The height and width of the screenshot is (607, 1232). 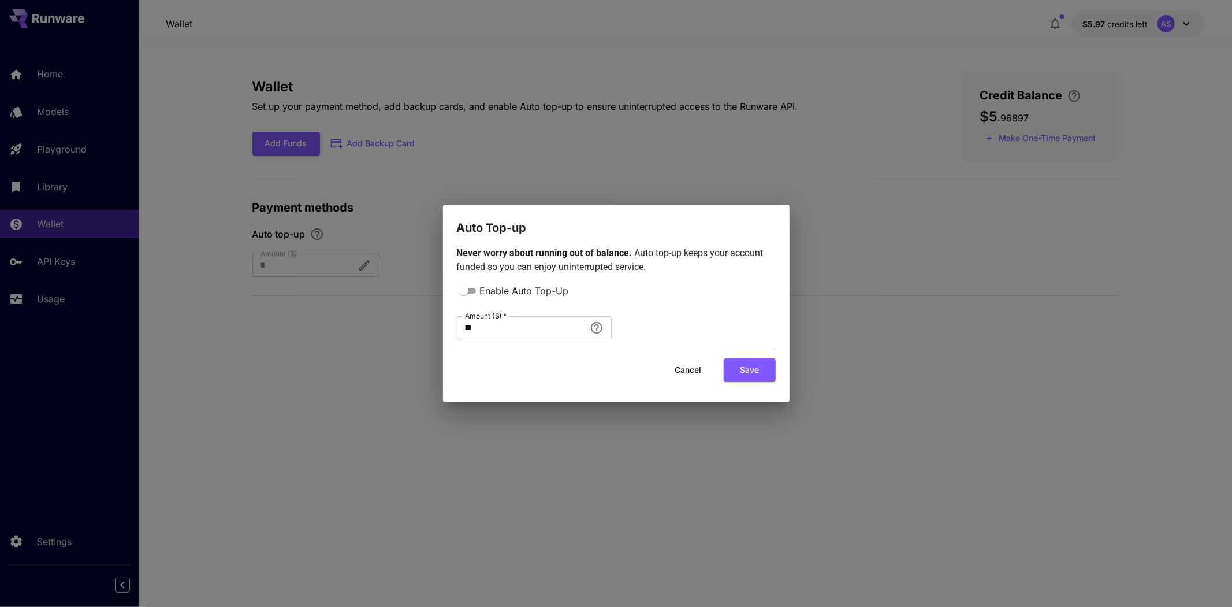 I want to click on h2: Auto Top-up, so click(x=616, y=221).